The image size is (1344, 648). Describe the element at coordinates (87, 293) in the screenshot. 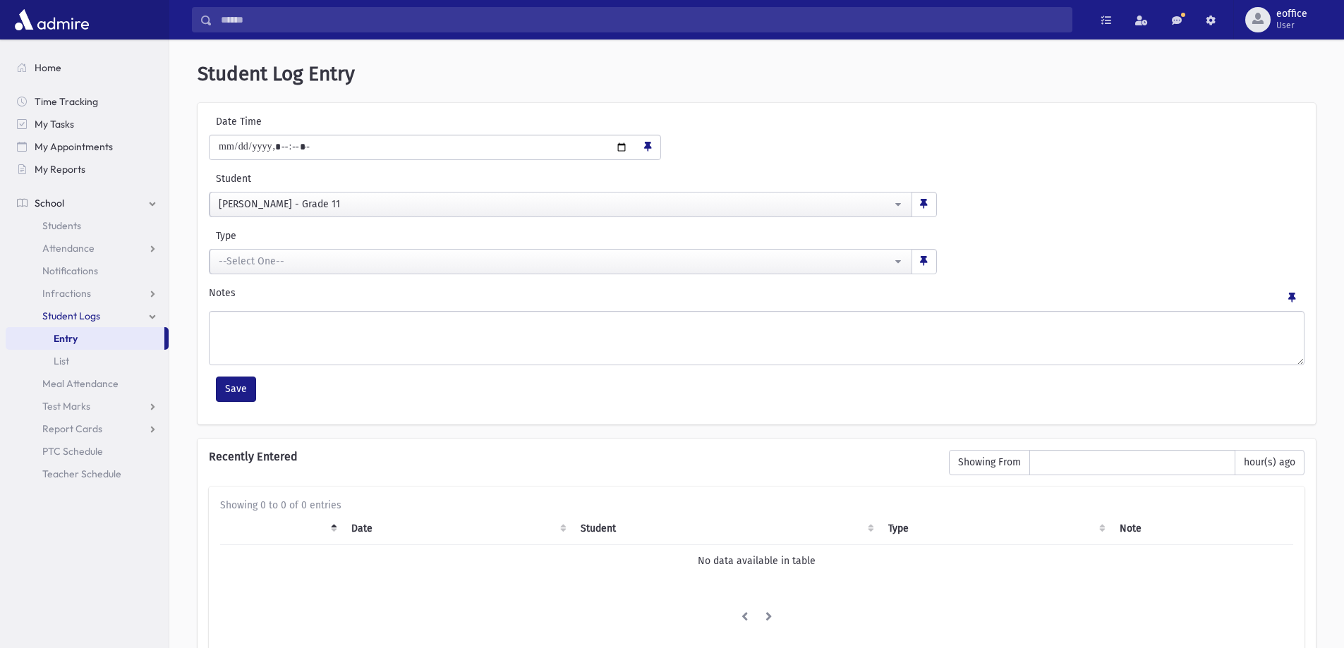

I see `a: Infractions` at that location.